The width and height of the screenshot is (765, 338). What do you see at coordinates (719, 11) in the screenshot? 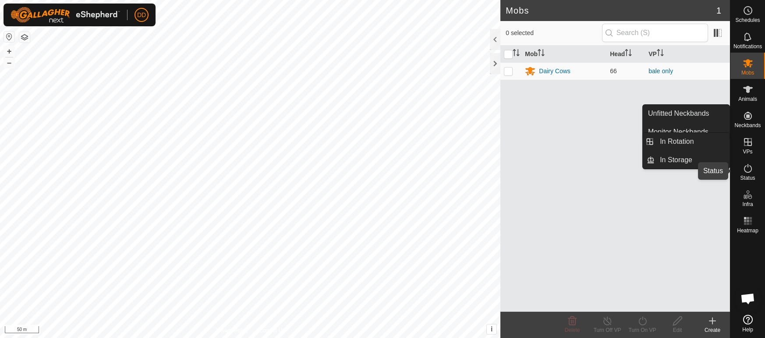
I see `span: 1` at bounding box center [719, 11].